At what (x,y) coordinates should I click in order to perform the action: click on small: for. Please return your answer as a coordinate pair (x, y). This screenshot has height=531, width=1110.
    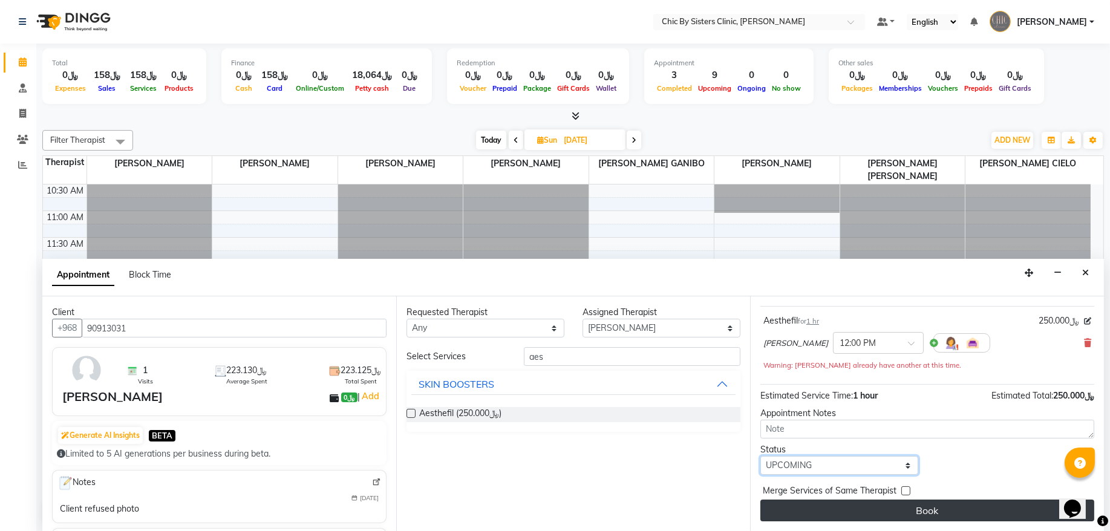
    Looking at the image, I should click on (808, 321).